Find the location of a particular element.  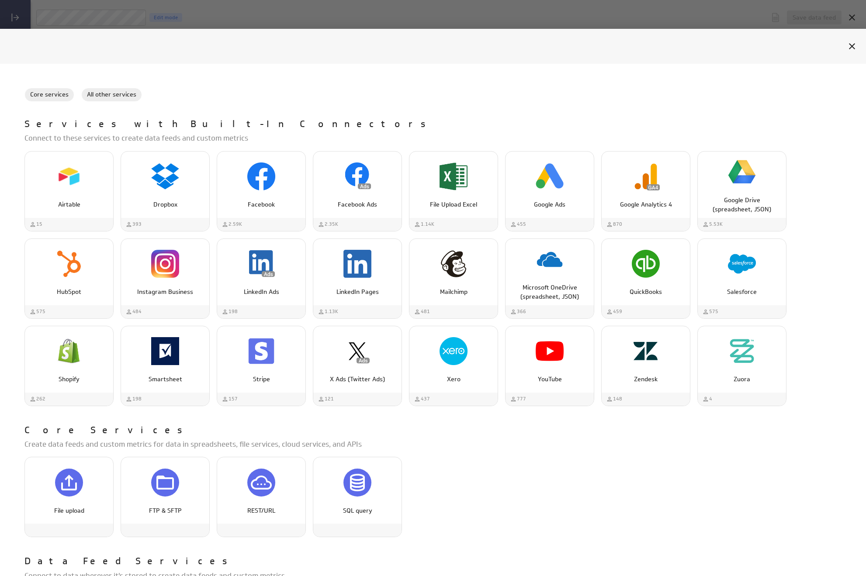

p: Core Services is located at coordinates (107, 431).